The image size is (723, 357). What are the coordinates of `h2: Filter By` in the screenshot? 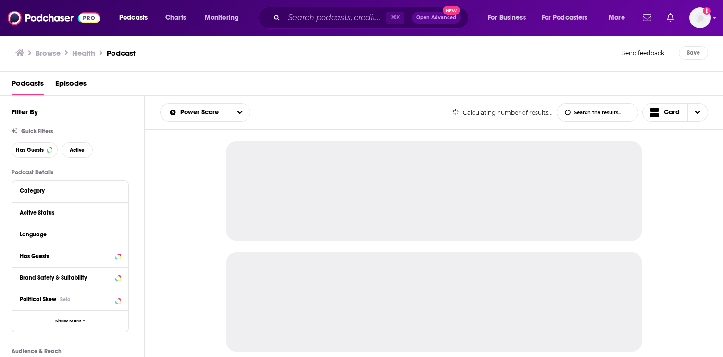 It's located at (25, 111).